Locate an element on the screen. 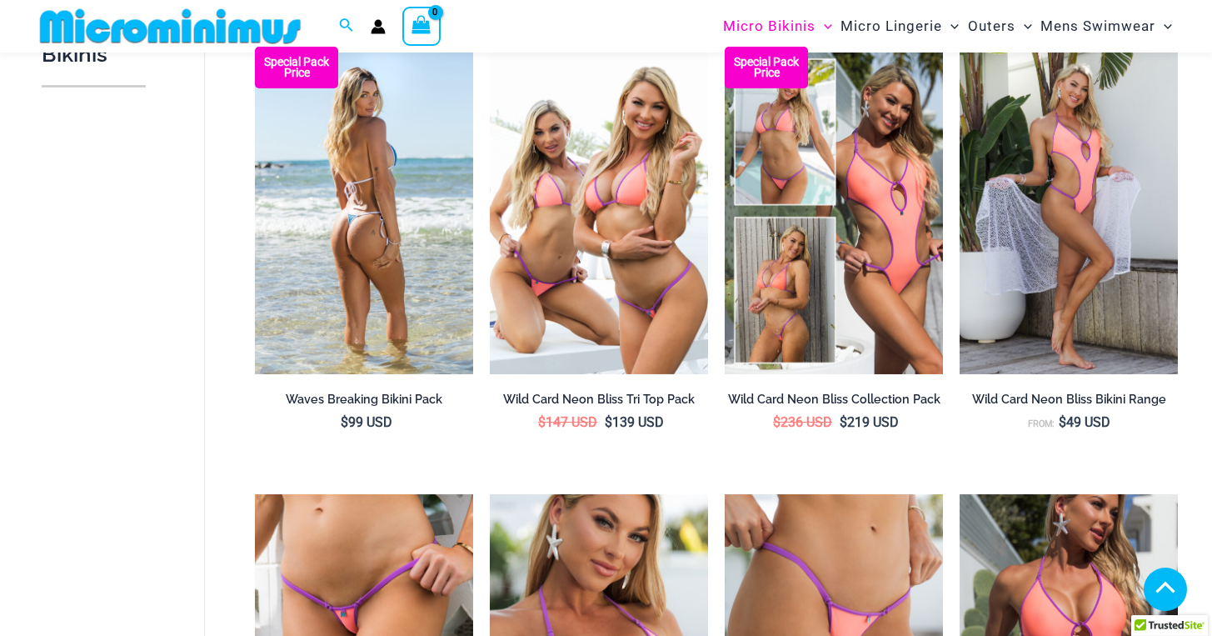 This screenshot has height=636, width=1212. img: Waves Breaking Ocean 312 Top 456 Bottom 04 is located at coordinates (364, 210).